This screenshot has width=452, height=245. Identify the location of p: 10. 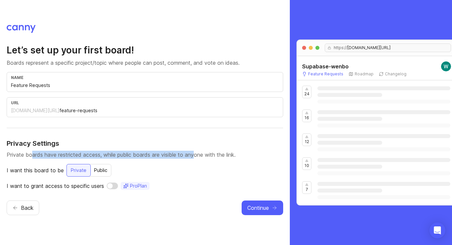
(307, 166).